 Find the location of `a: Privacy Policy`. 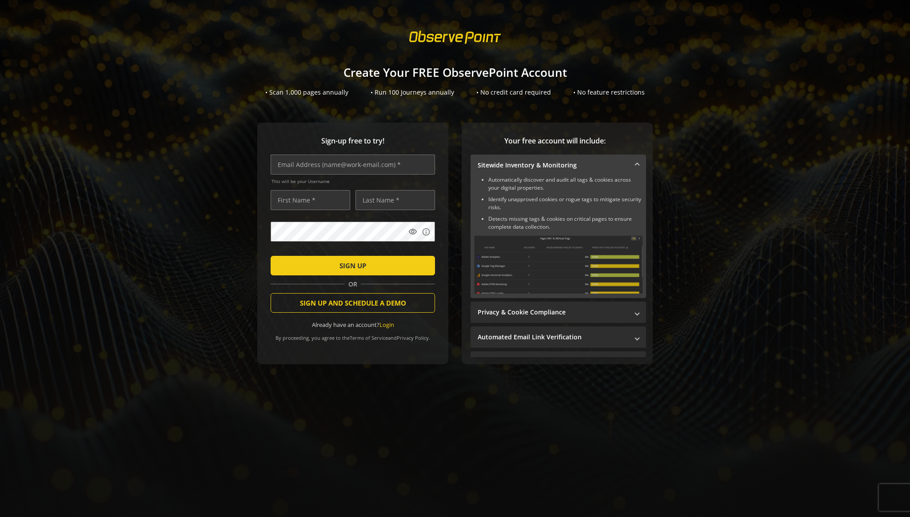

a: Privacy Policy is located at coordinates (413, 338).